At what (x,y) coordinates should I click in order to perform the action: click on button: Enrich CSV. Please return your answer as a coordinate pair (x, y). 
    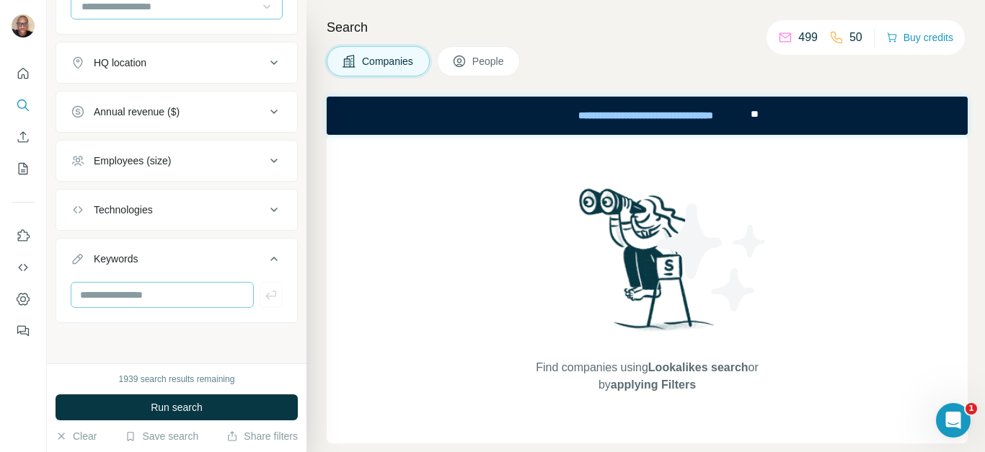
    Looking at the image, I should click on (23, 137).